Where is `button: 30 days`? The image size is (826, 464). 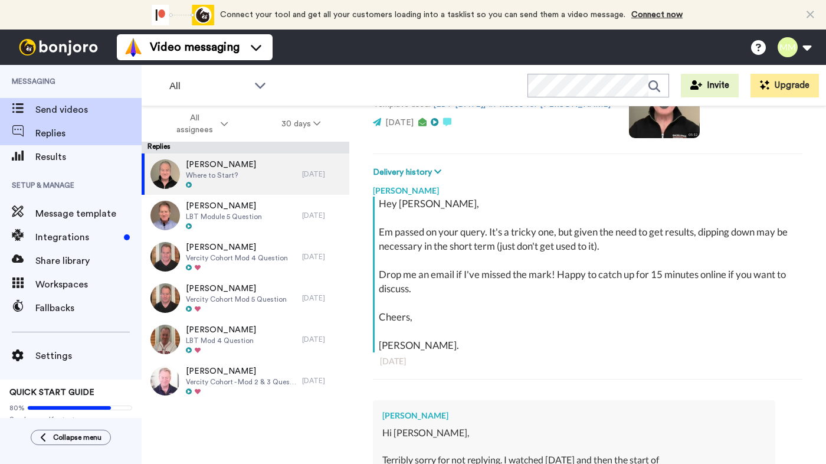 button: 30 days is located at coordinates (301, 124).